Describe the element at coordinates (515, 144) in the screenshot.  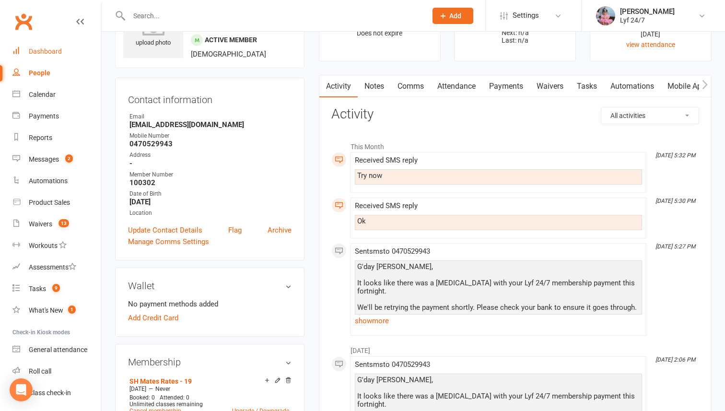
I see `li: This Month` at that location.